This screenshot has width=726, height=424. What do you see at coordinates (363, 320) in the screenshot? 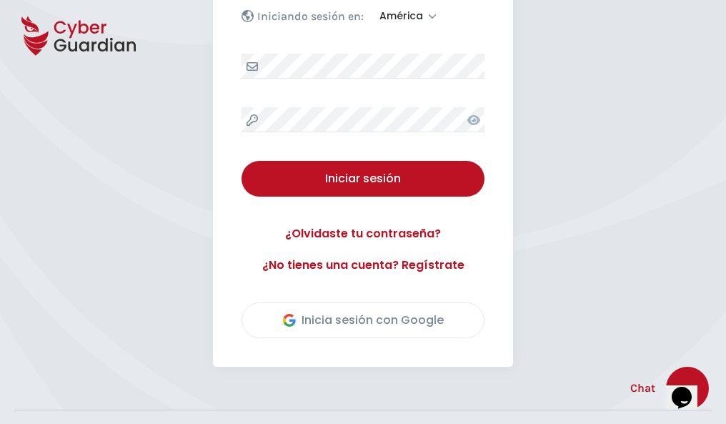
I see `button: Inicia sesión con Google` at bounding box center [363, 320].